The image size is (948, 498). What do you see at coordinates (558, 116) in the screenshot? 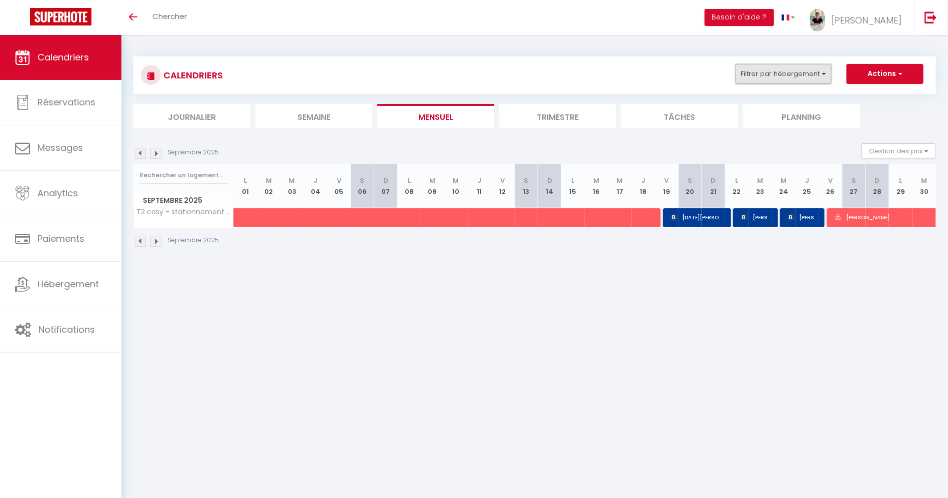
I see `li: Trimestre` at bounding box center [558, 116].